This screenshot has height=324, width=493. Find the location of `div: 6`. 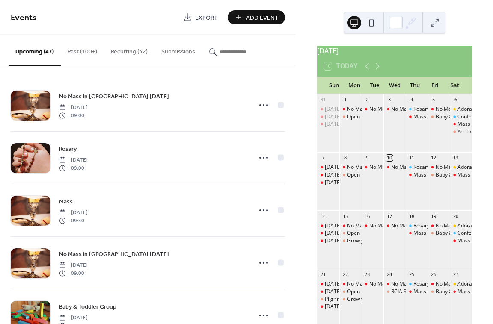

div: 6 is located at coordinates (455, 100).